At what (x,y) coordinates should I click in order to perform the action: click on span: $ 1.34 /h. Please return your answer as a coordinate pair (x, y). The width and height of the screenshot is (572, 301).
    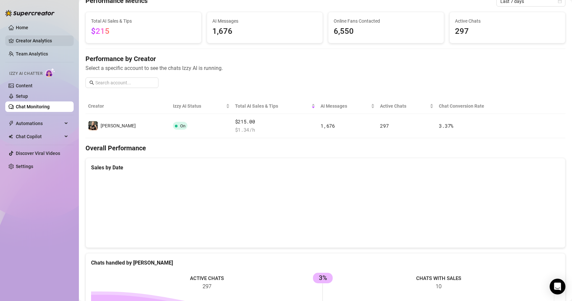
    Looking at the image, I should click on (275, 130).